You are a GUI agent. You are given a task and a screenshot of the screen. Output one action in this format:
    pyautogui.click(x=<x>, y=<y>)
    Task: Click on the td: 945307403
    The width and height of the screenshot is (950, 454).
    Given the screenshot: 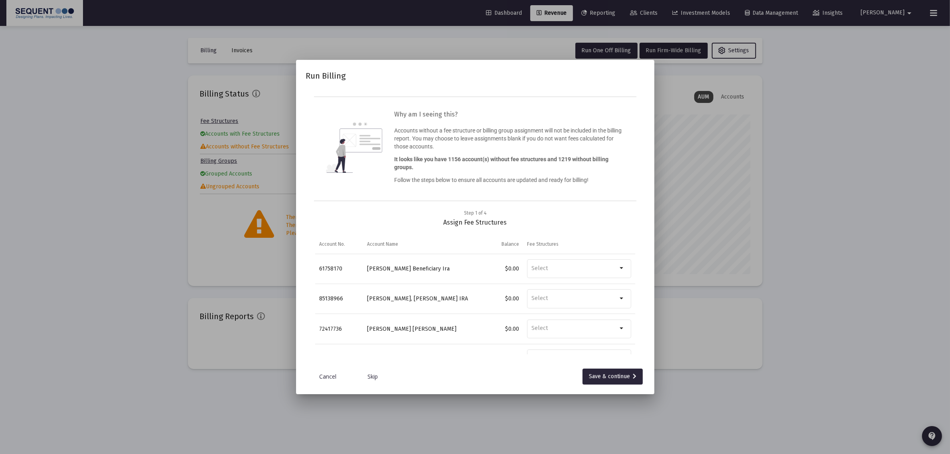 What is the action you would take?
    pyautogui.click(x=339, y=359)
    